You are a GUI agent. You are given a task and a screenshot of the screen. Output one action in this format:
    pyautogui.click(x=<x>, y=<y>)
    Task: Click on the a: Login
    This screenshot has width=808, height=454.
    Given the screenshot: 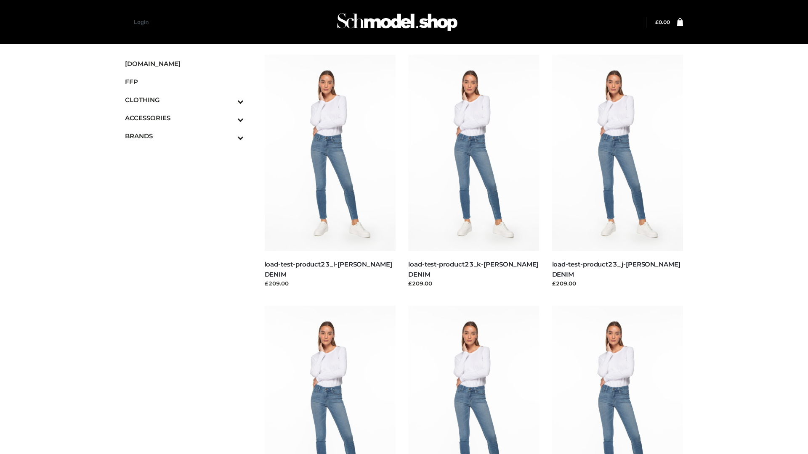 What is the action you would take?
    pyautogui.click(x=141, y=22)
    